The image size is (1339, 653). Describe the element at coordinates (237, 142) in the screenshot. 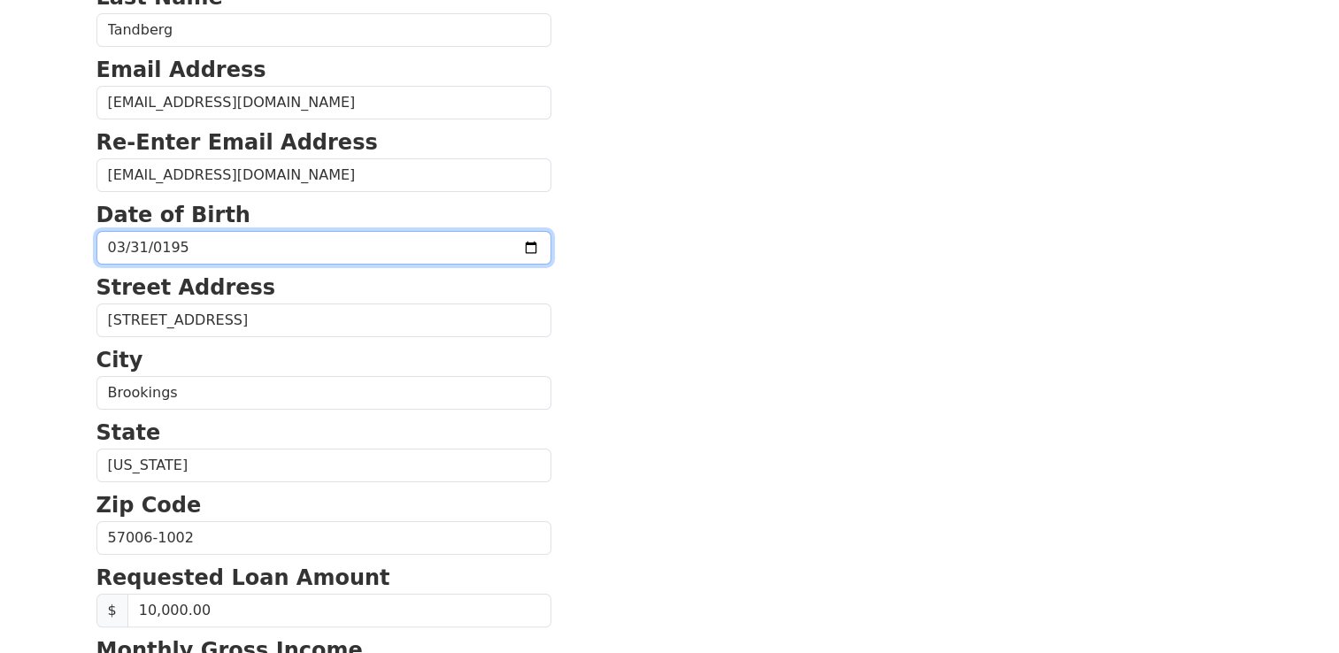

I see `strong: Re-Enter Email Address` at that location.